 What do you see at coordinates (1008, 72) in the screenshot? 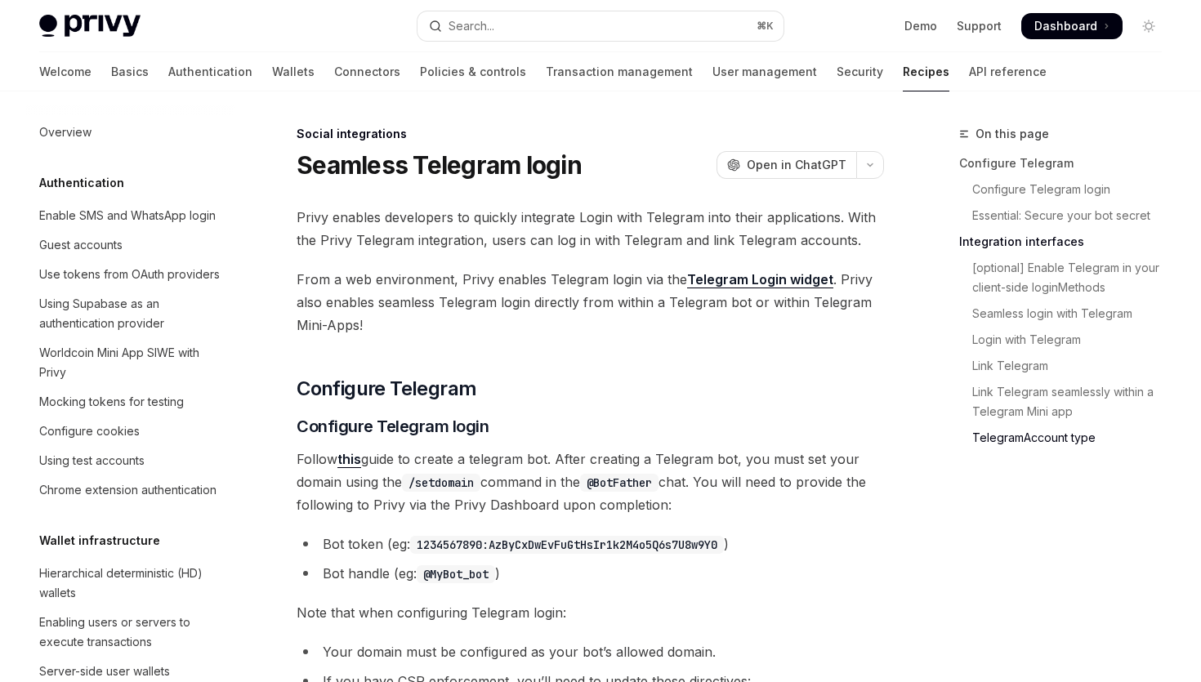
I see `a: API reference` at bounding box center [1008, 72].